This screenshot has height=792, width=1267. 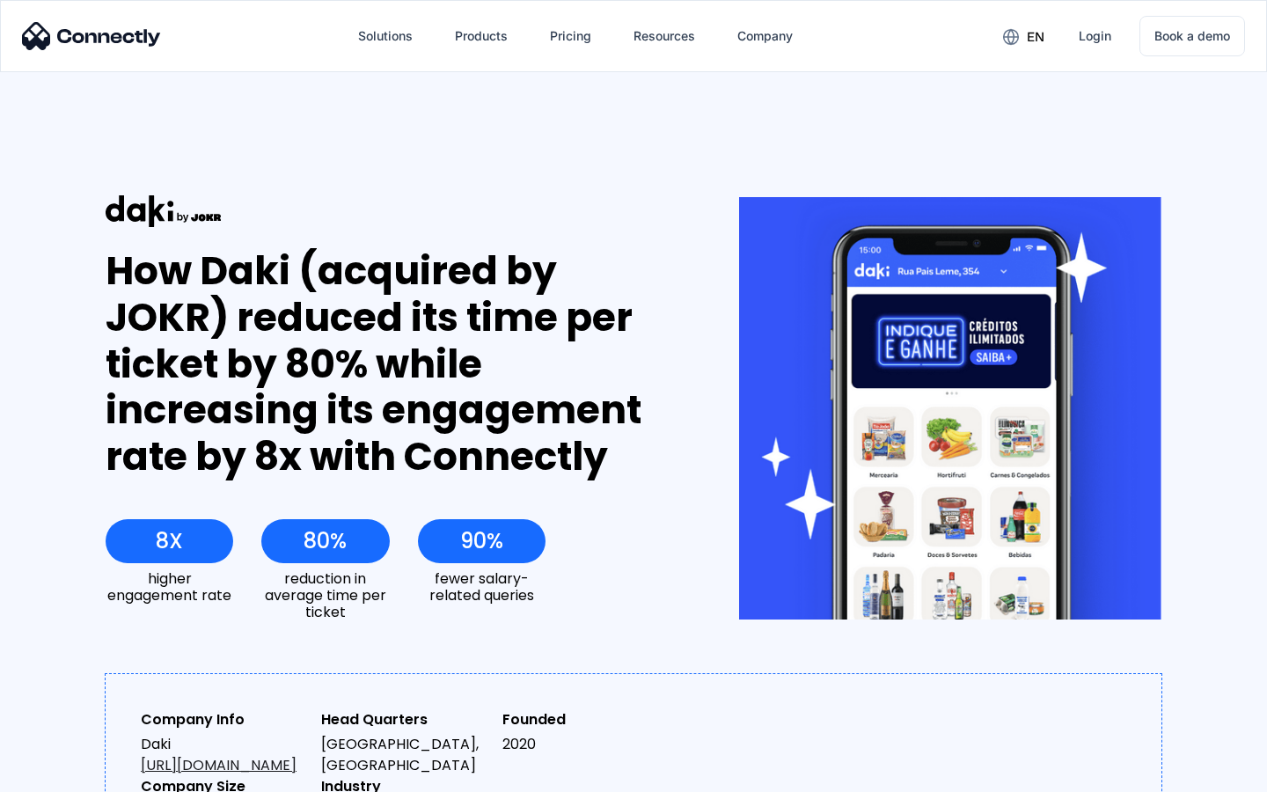 I want to click on div: fewer salary-related queries, so click(x=481, y=587).